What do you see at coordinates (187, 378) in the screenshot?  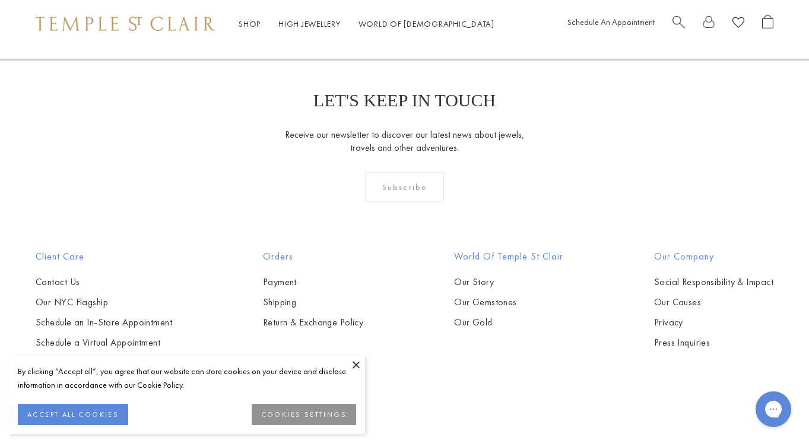 I see `div: By clicking “Accept all”, you agree that our website can store cookies on your device and disclos...` at bounding box center [187, 378].